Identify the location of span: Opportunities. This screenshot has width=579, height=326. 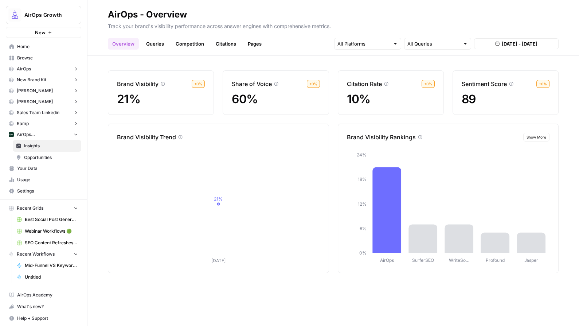
(51, 157).